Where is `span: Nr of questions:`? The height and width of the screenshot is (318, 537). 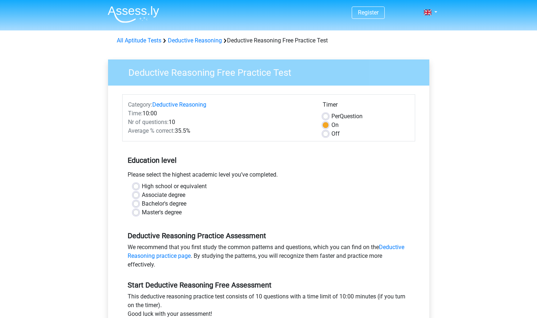
span: Nr of questions: is located at coordinates (148, 122).